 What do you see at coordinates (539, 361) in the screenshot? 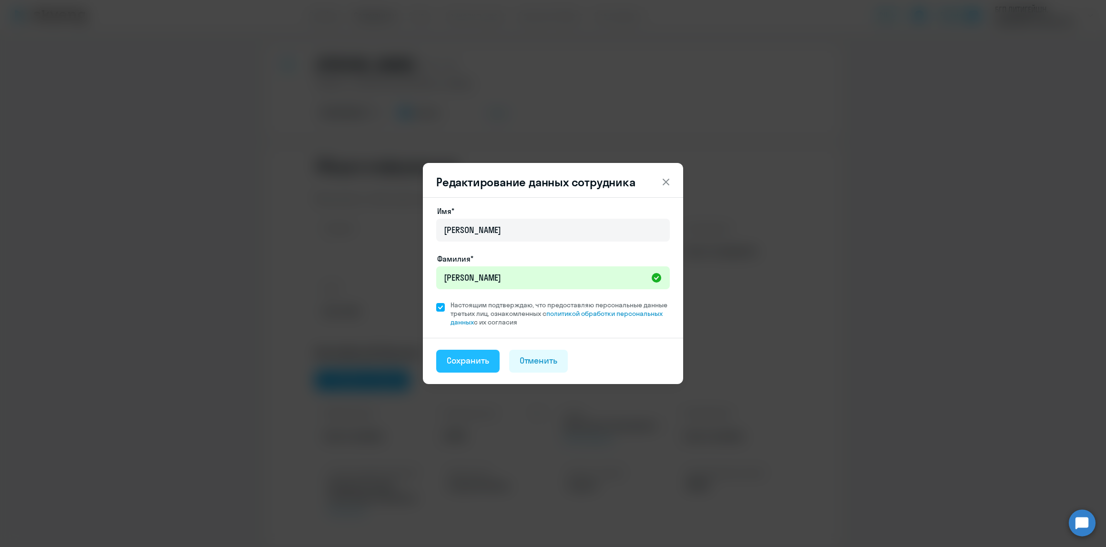
I see `div: Отменить` at bounding box center [539, 361].